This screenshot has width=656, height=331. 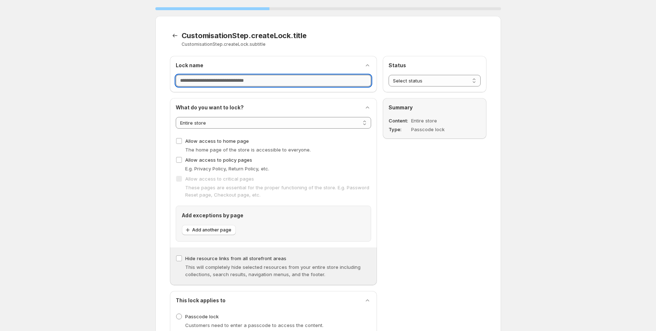 What do you see at coordinates (434, 108) in the screenshot?
I see `h2: Summary` at bounding box center [434, 108].